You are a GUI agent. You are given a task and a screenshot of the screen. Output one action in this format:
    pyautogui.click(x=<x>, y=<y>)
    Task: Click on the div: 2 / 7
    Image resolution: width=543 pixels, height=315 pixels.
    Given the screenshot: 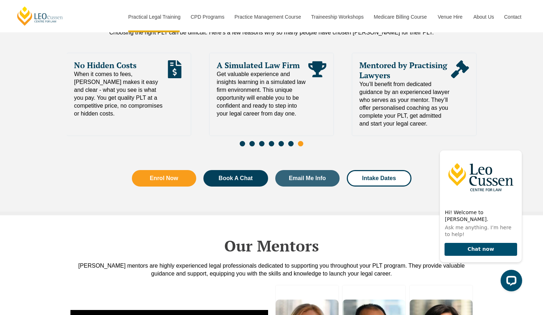 What is the action you would take?
    pyautogui.click(x=414, y=94)
    